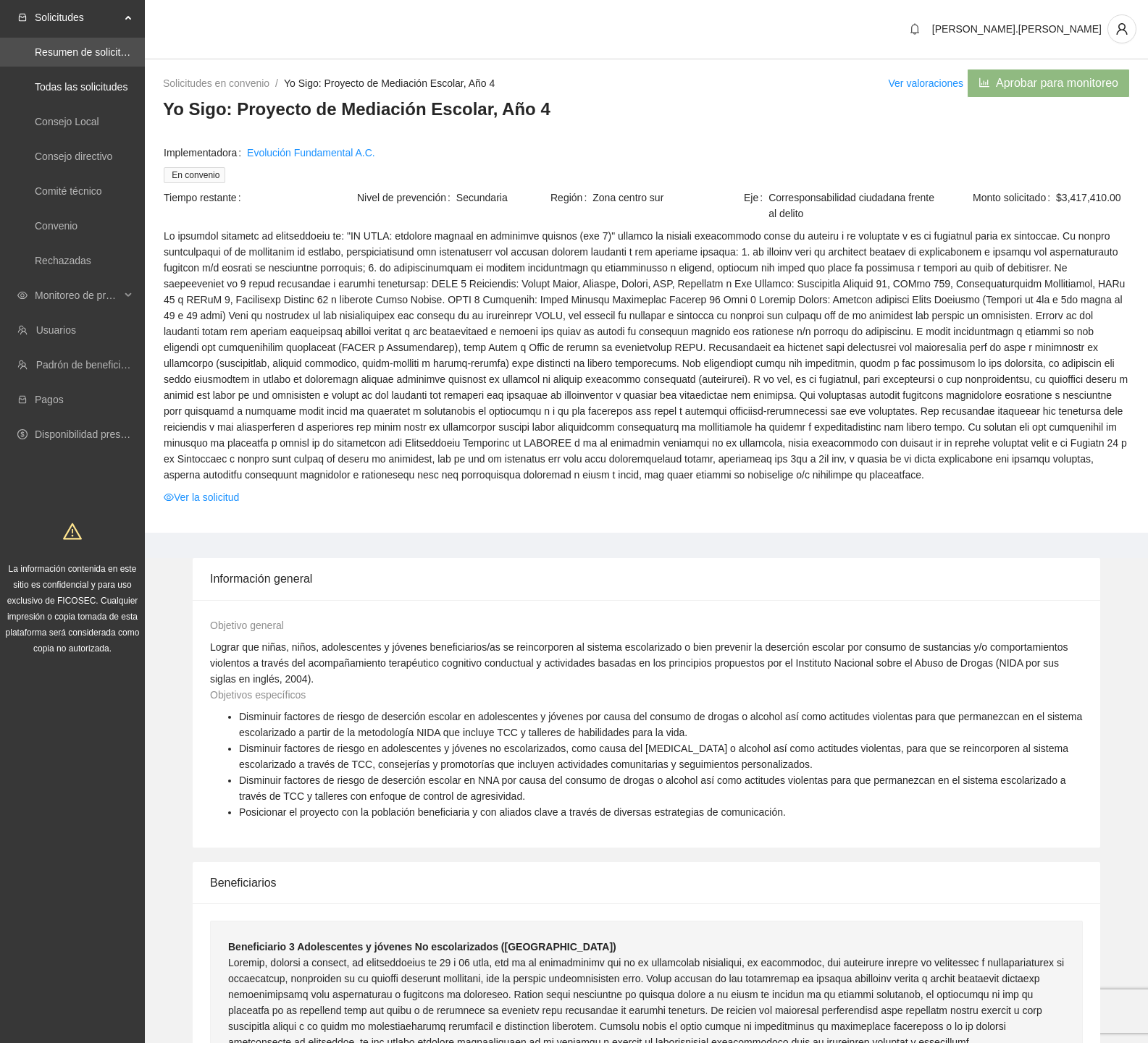  I want to click on a: Rechazadas, so click(63, 260).